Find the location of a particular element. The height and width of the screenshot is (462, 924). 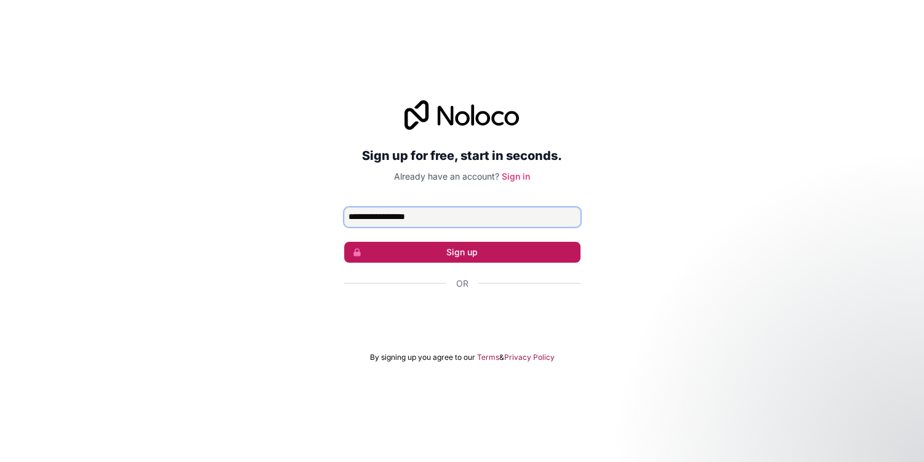

a: Terms is located at coordinates (488, 358).